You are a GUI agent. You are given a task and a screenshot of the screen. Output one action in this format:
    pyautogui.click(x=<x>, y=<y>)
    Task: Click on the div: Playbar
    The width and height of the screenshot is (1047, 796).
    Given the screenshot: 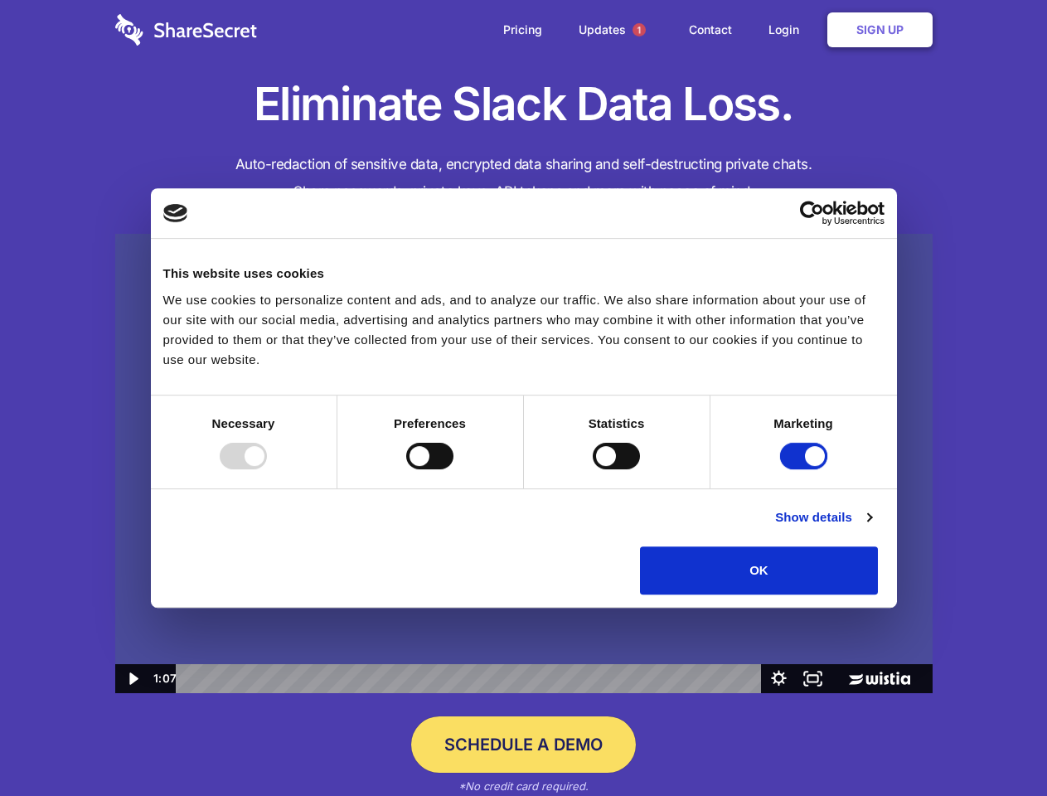 What is the action you would take?
    pyautogui.click(x=471, y=678)
    